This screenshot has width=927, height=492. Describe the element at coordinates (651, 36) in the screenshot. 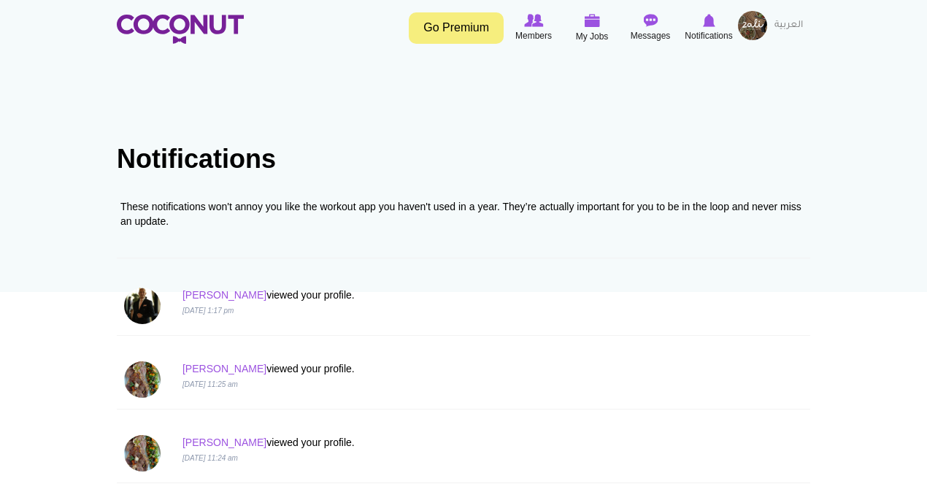

I see `span: Messages` at that location.